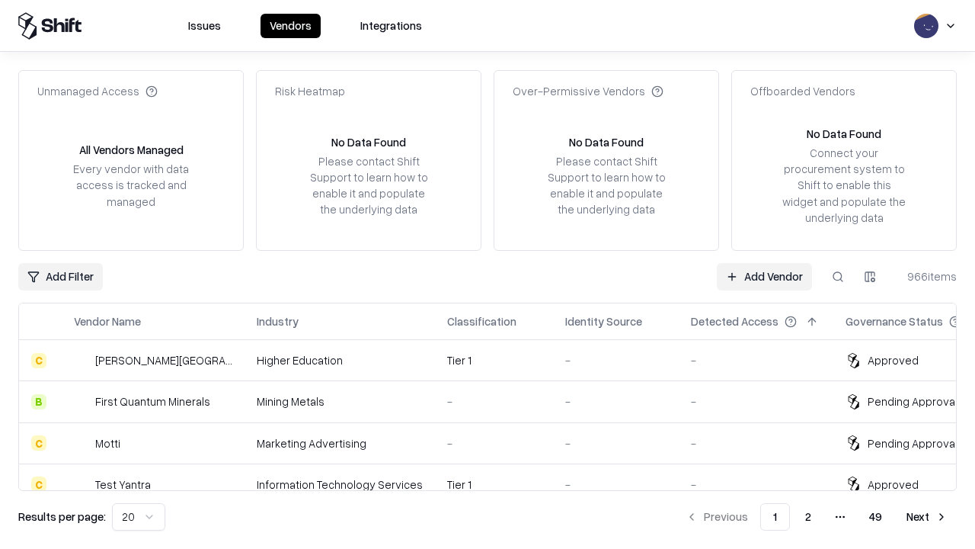 The width and height of the screenshot is (975, 549). Describe the element at coordinates (894, 321) in the screenshot. I see `div: Governance Status` at that location.